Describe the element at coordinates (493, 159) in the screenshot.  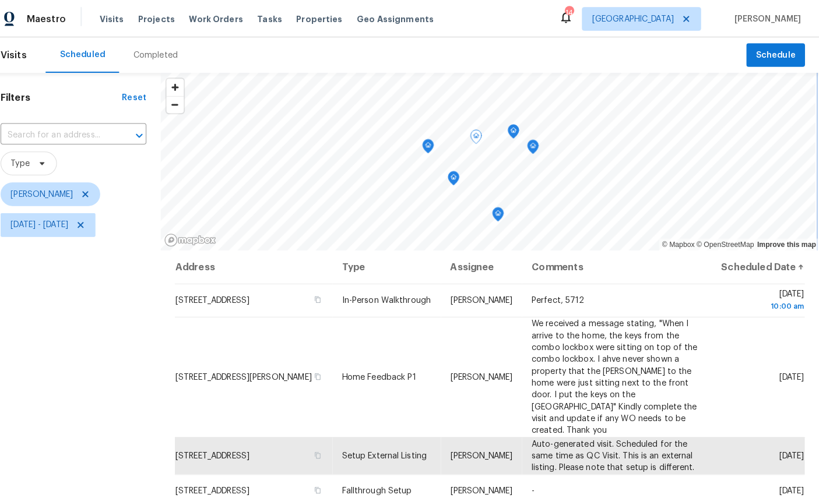
I see `canvas: Map` at that location.